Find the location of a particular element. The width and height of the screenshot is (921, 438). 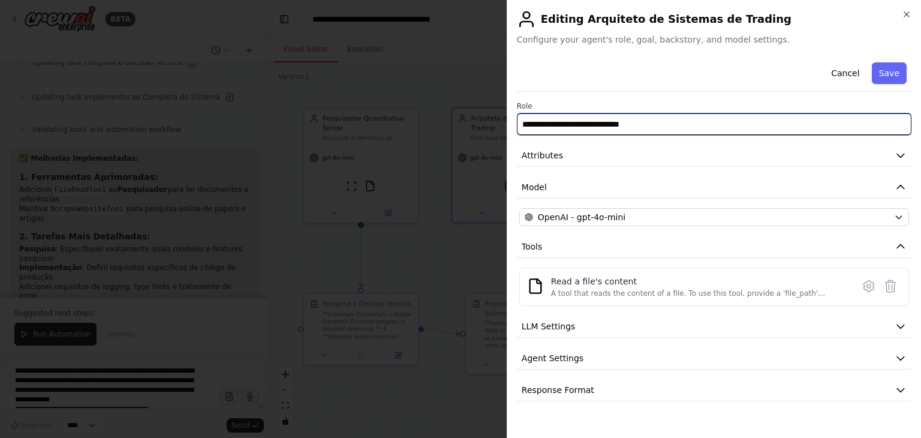

button: Agent Settings is located at coordinates (714, 358).